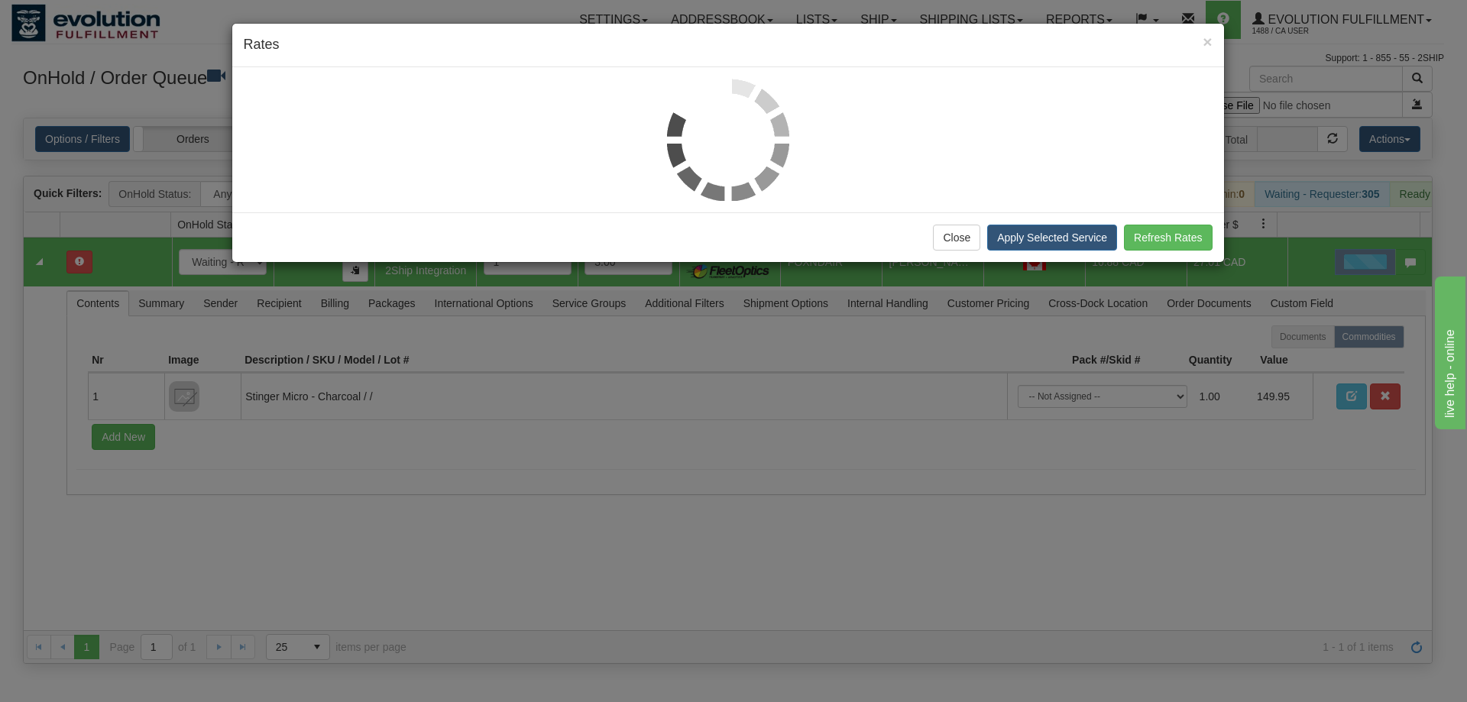 Image resolution: width=1467 pixels, height=702 pixels. What do you see at coordinates (76, 18) in the screenshot?
I see `div: live help - online` at bounding box center [76, 18].